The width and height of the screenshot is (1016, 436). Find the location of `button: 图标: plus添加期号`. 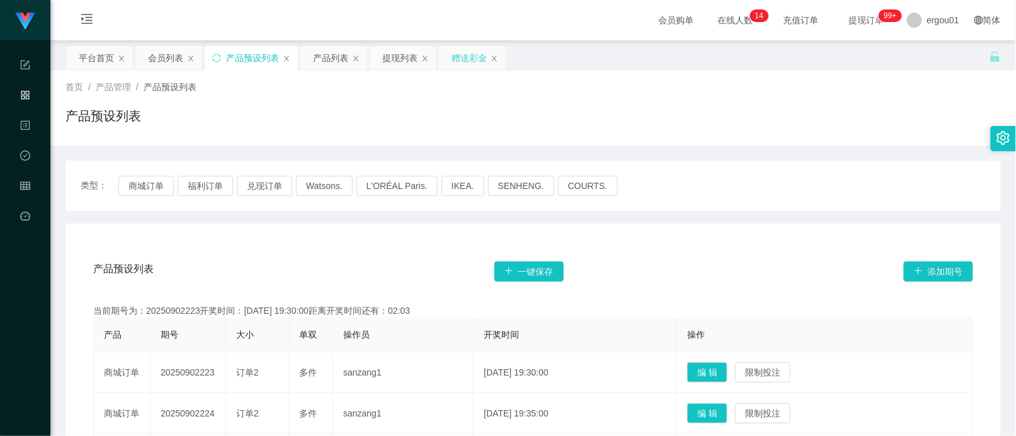

button: 图标: plus添加期号 is located at coordinates (938, 271).